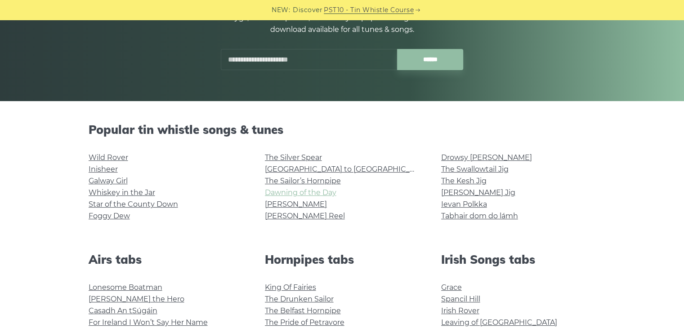 Image resolution: width=684 pixels, height=328 pixels. Describe the element at coordinates (342, 259) in the screenshot. I see `h2: Hornpipes tabs` at that location.